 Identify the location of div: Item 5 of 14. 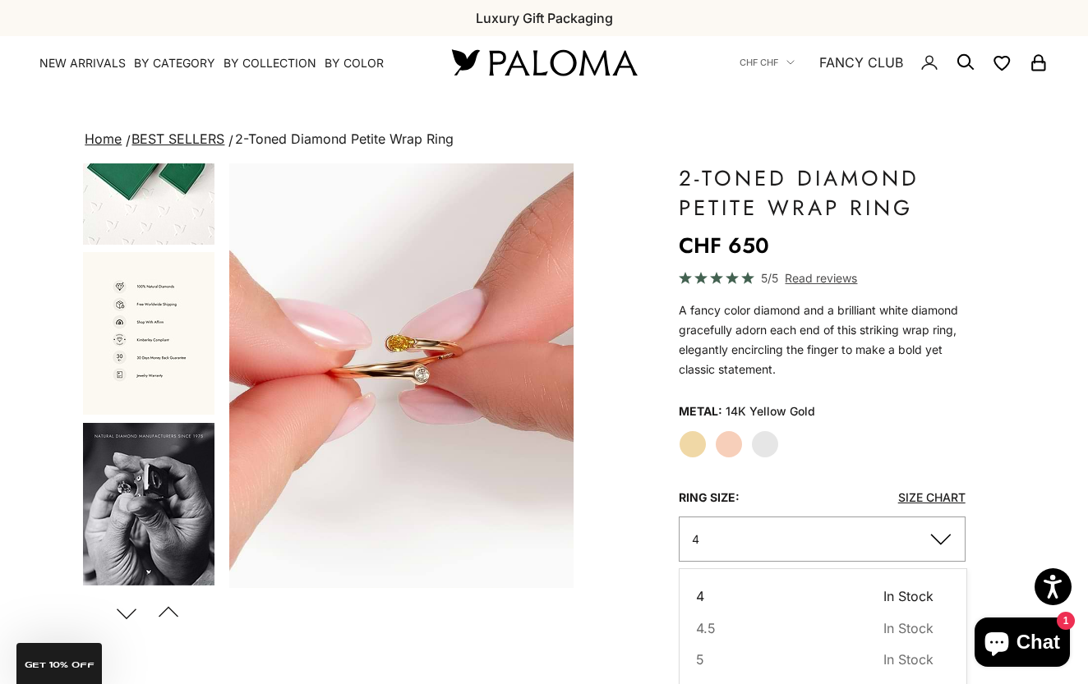
(401, 375).